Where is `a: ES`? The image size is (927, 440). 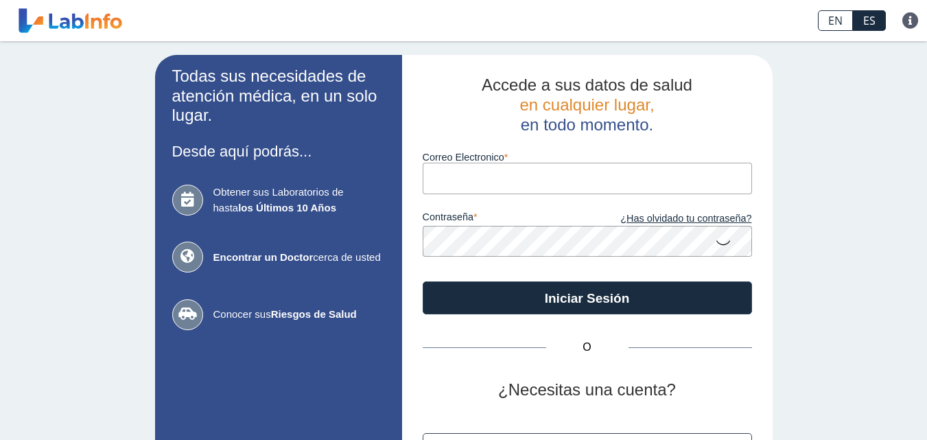 a: ES is located at coordinates (870, 21).